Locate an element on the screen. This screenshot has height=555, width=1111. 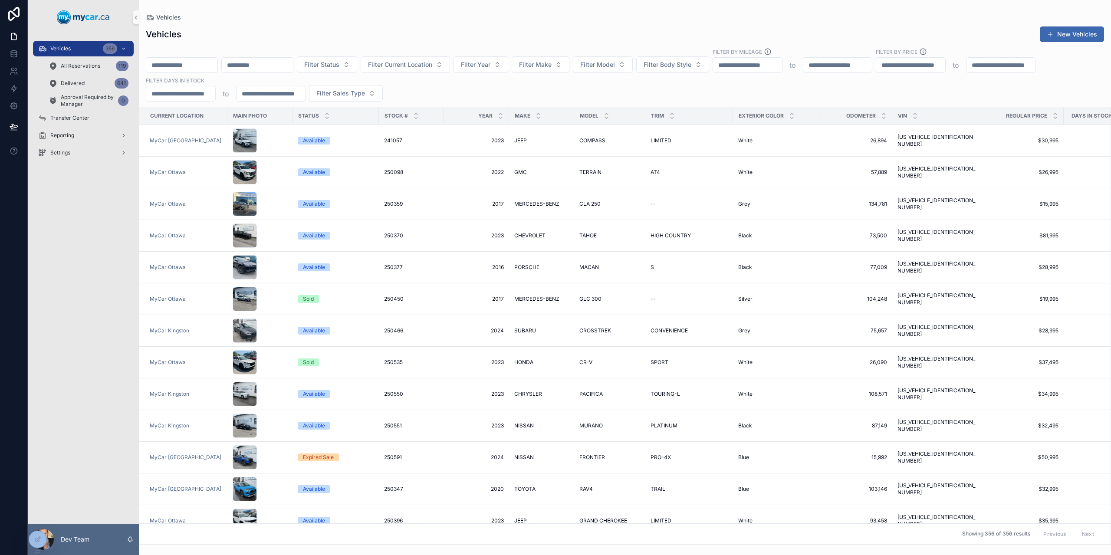
span: 241057 is located at coordinates (393, 141).